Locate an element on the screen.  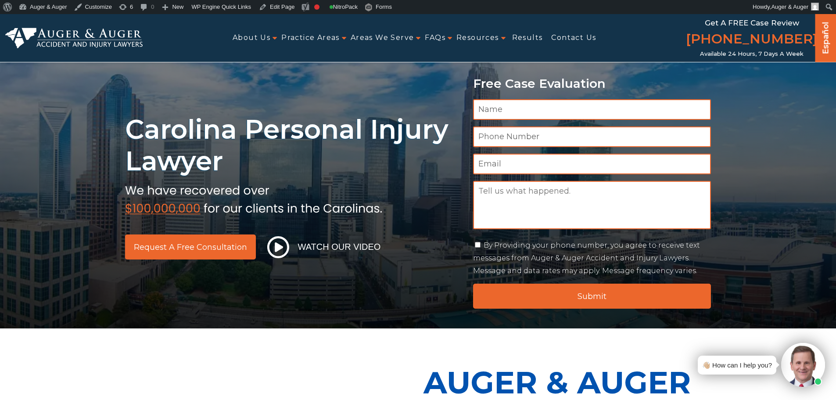
div: Focus keyphrase not set is located at coordinates (317, 7).